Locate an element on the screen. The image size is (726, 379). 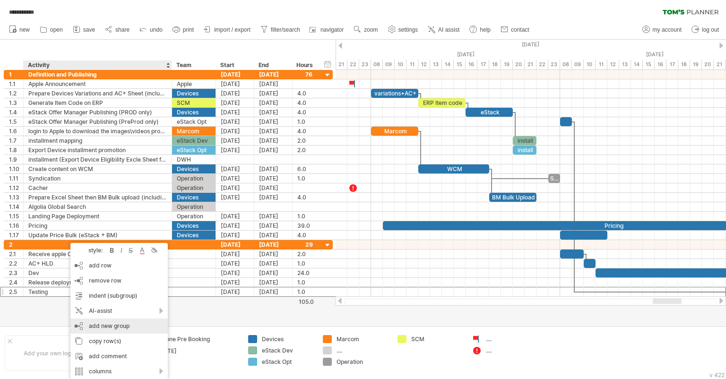
div: eStack is located at coordinates (489, 112).